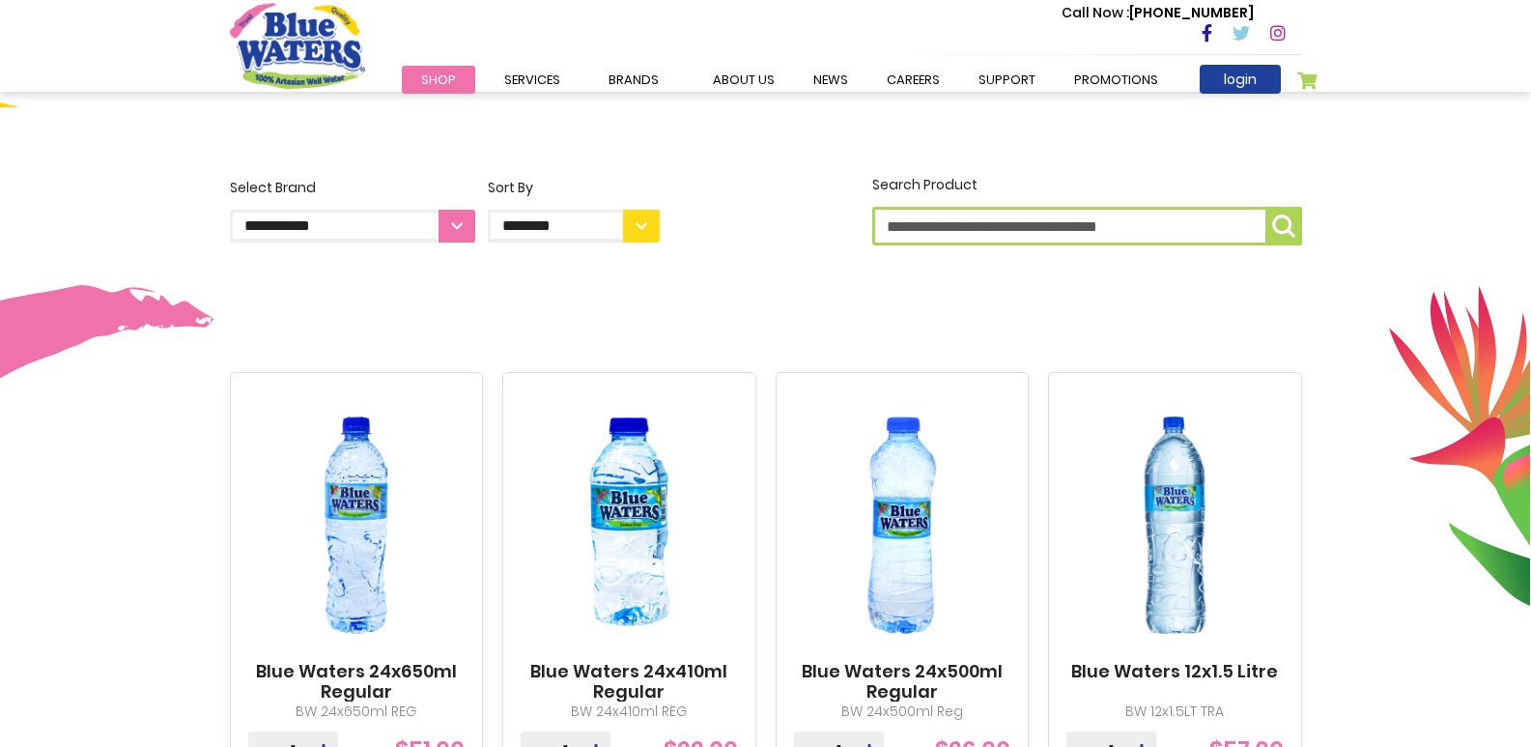 This screenshot has width=1531, height=747. Describe the element at coordinates (1095, 13) in the screenshot. I see `span: Call Now :` at that location.